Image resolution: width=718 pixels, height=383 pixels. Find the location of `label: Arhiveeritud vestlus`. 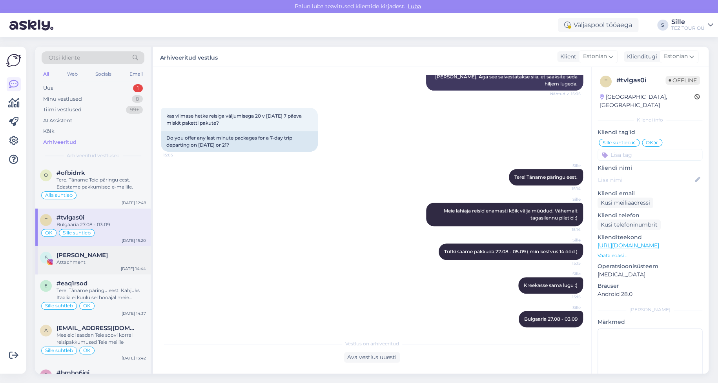

label: Arhiveeritud vestlus is located at coordinates (189, 56).